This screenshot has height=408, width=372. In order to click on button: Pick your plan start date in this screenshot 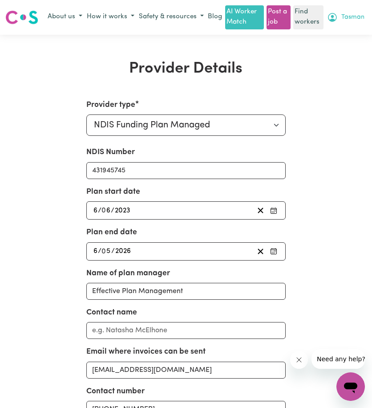, I will do `click(274, 210)`.